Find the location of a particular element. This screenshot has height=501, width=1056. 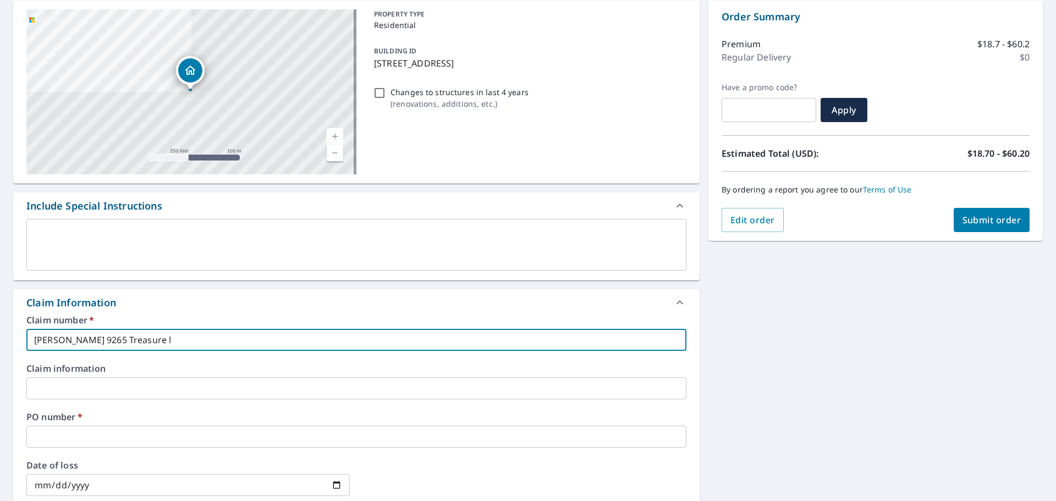

p: Changes to structures in last 4 years is located at coordinates (459, 92).